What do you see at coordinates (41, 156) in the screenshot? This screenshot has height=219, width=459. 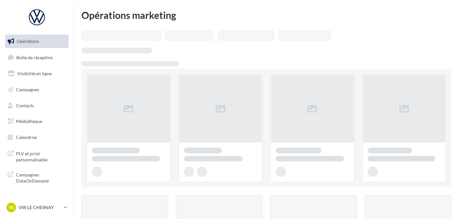 I see `span: PLV et print personnalisable` at bounding box center [41, 156].